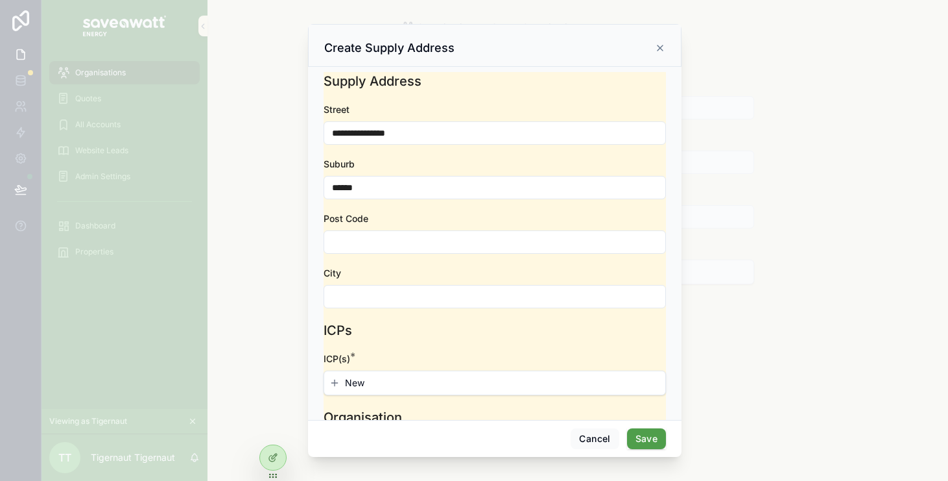  I want to click on button: Save, so click(647, 438).